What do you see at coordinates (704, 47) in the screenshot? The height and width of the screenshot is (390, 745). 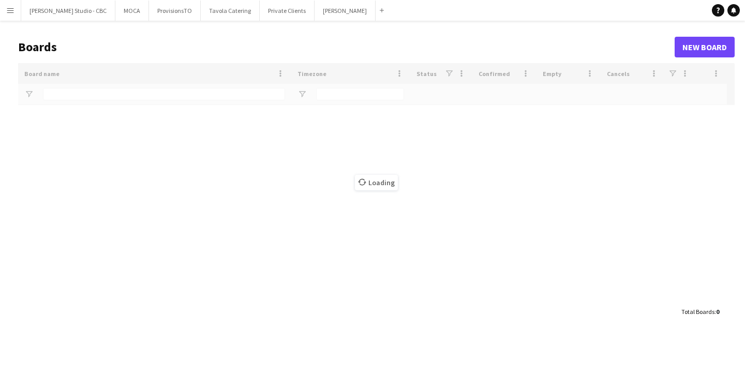 I see `a: New Board` at bounding box center [704, 47].